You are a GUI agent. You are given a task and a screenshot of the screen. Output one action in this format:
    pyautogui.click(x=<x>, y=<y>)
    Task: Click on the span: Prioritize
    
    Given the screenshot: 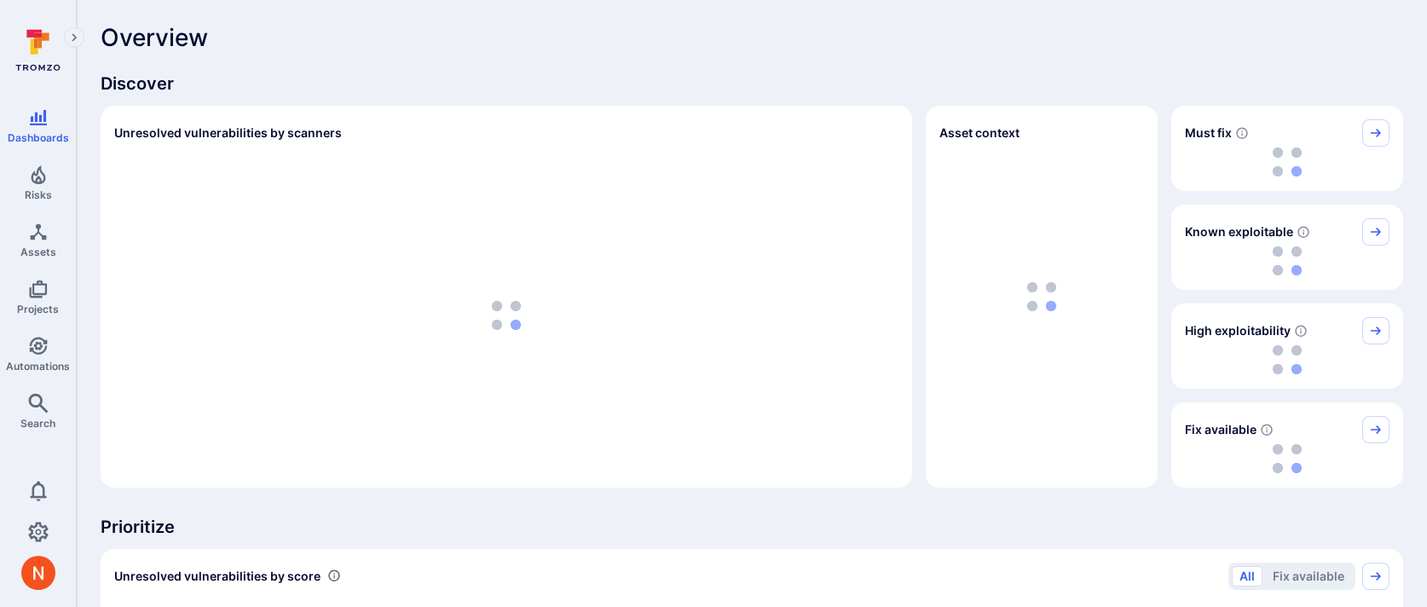 What is the action you would take?
    pyautogui.click(x=752, y=527)
    